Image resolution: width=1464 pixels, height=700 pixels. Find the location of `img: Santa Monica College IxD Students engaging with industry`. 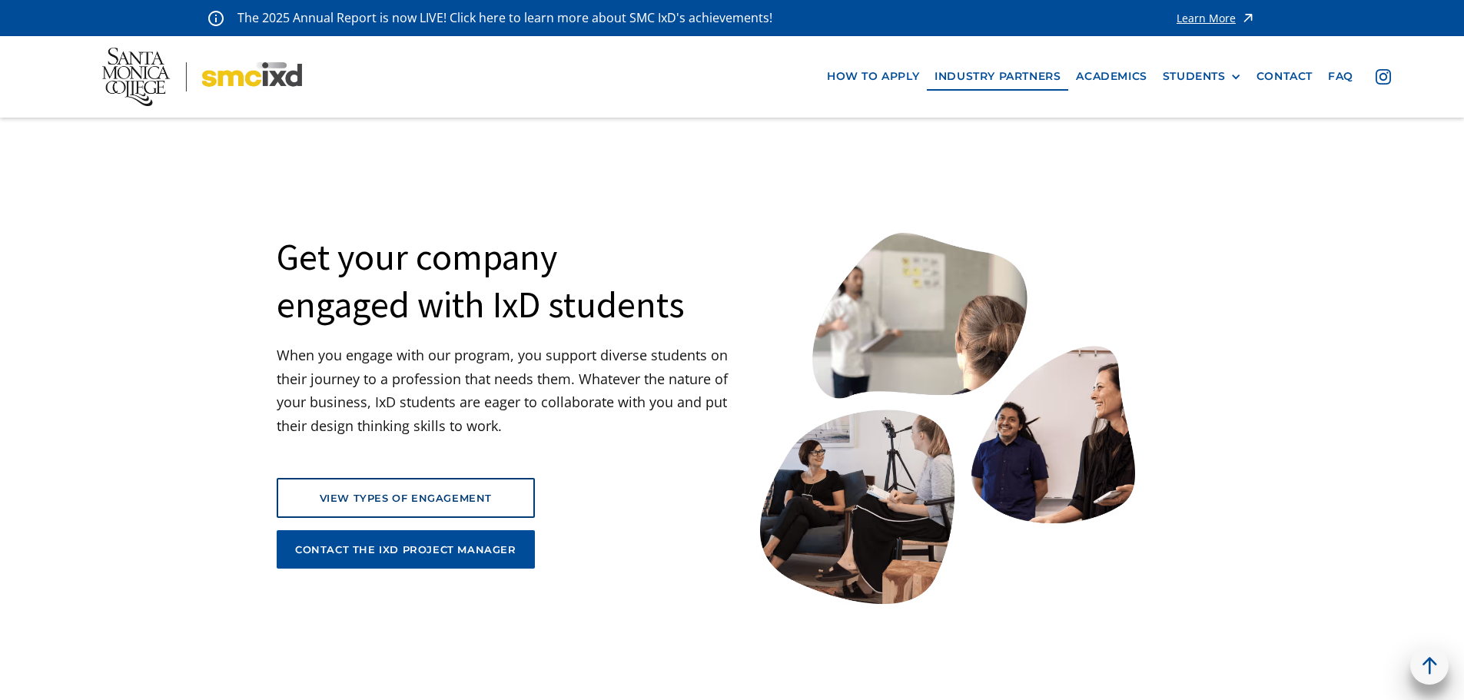

img: Santa Monica College IxD Students engaging with industry is located at coordinates (948, 419).